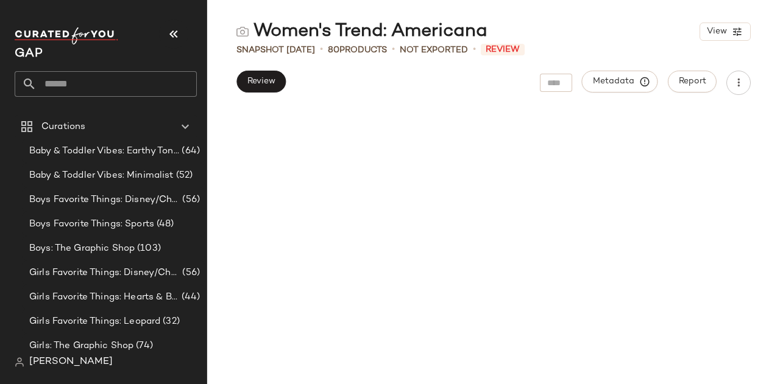  What do you see at coordinates (91, 224) in the screenshot?
I see `span: Boys Favorite Things: Sports` at bounding box center [91, 224].